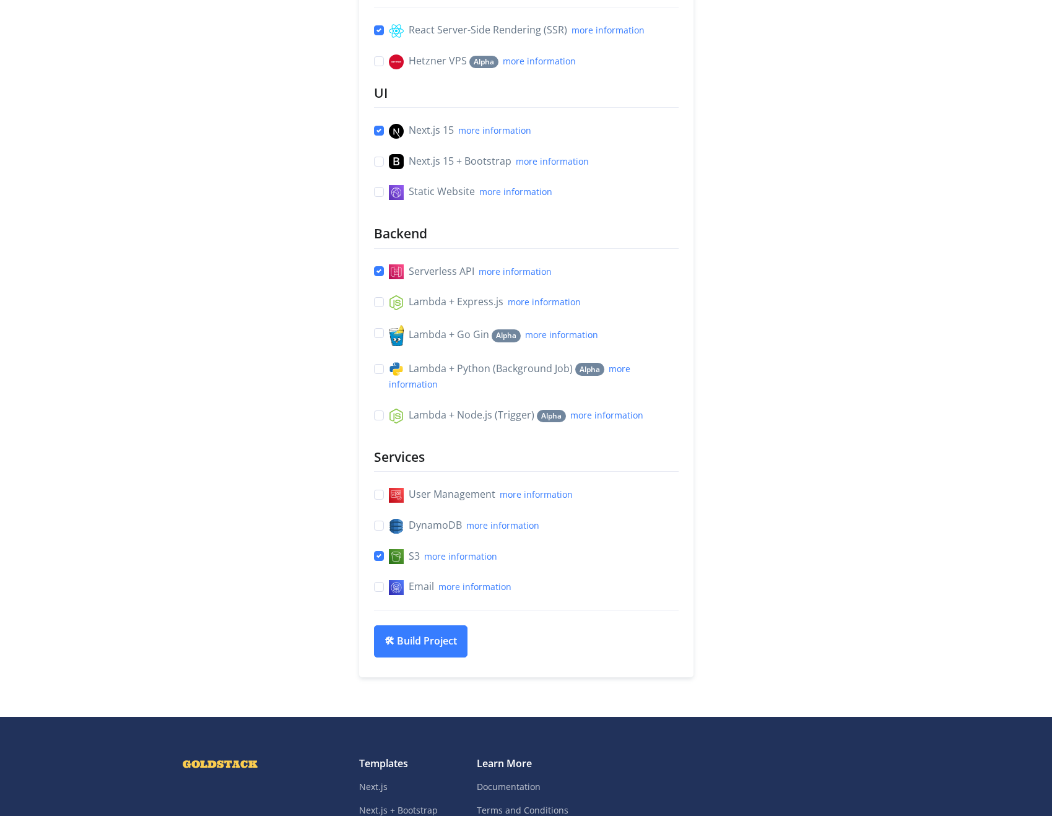 Image resolution: width=1052 pixels, height=816 pixels. What do you see at coordinates (470, 192) in the screenshot?
I see `label: Static Website` at bounding box center [470, 192].